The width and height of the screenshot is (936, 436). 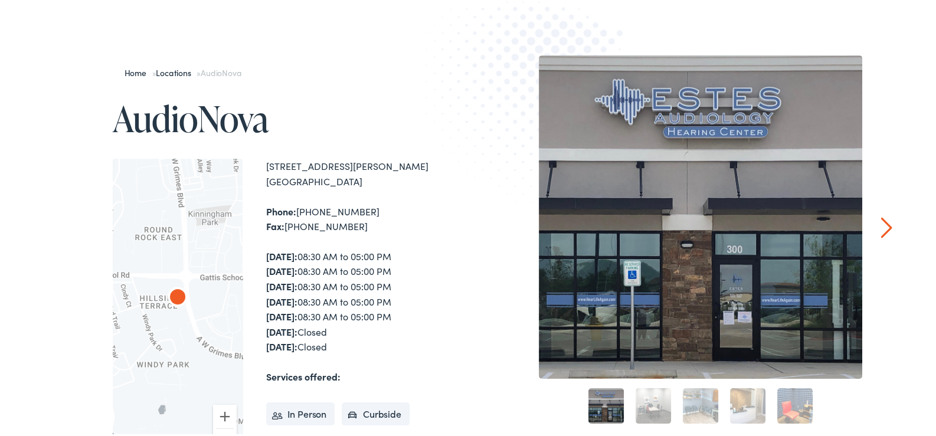 I want to click on a: Locations, so click(x=176, y=71).